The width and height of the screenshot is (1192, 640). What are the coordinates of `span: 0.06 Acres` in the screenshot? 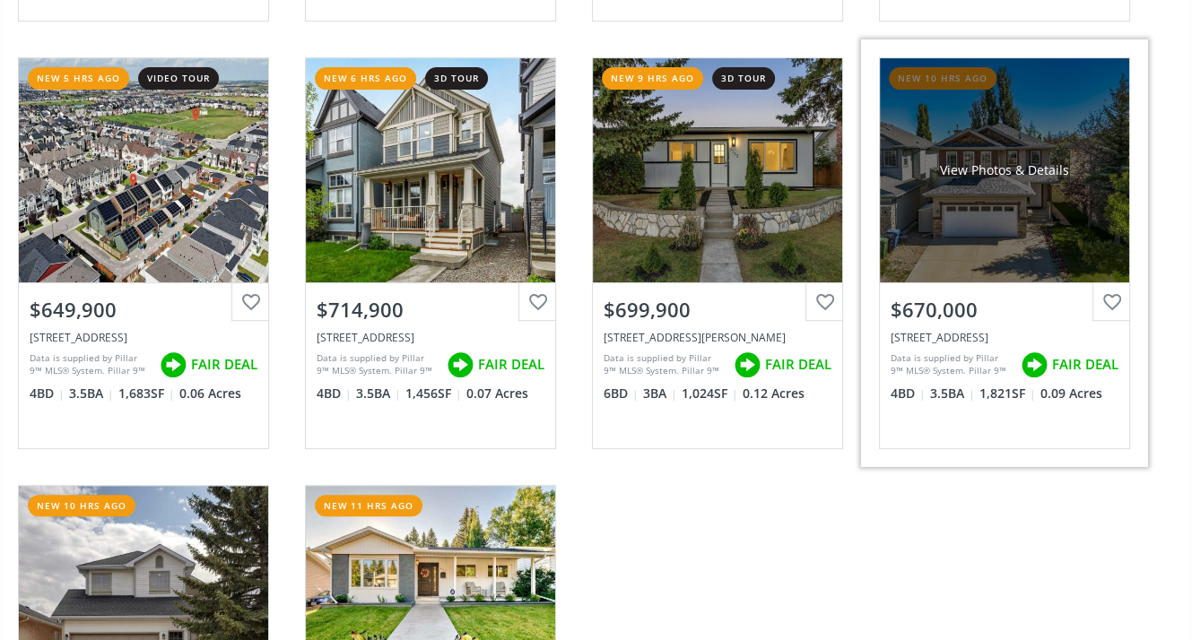 It's located at (210, 394).